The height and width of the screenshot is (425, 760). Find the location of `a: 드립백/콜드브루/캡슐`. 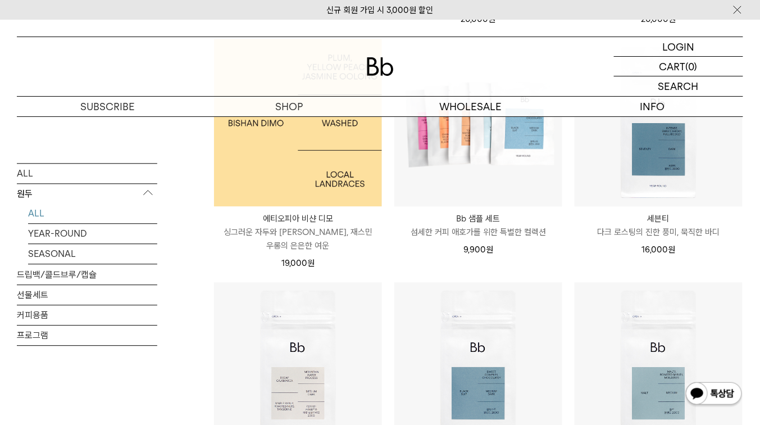

a: 드립백/콜드브루/캡슐 is located at coordinates (87, 274).